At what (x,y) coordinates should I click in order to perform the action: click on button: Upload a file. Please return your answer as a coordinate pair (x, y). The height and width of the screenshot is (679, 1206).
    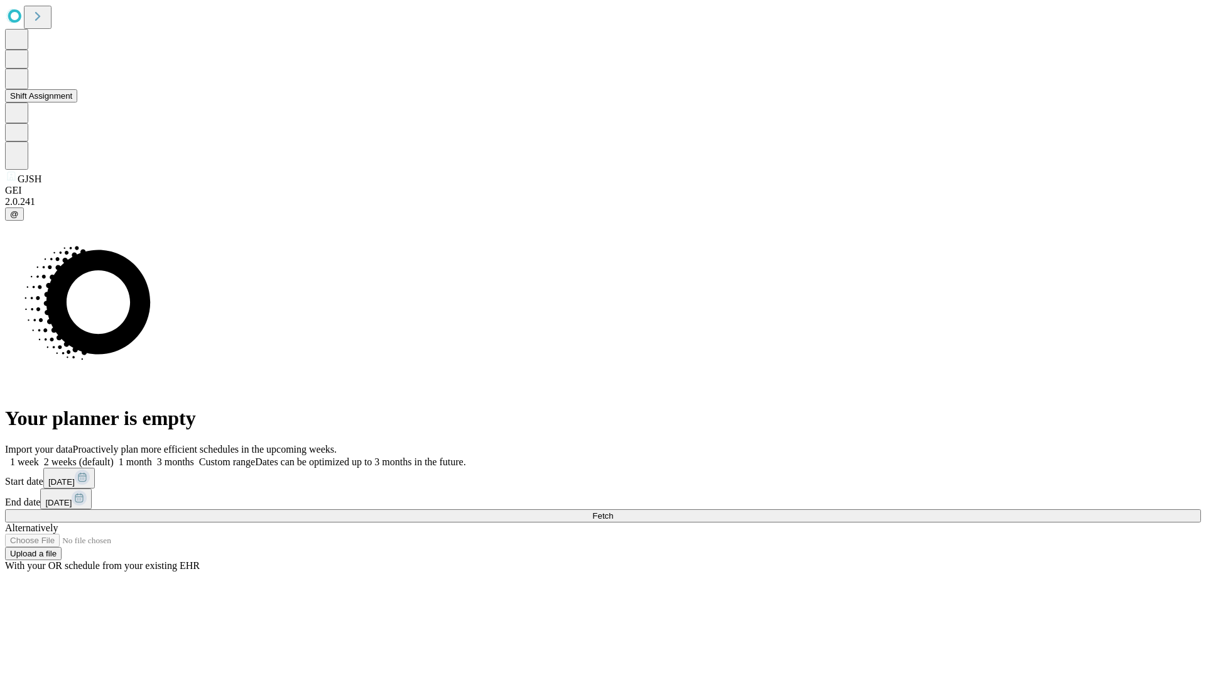
    Looking at the image, I should click on (33, 553).